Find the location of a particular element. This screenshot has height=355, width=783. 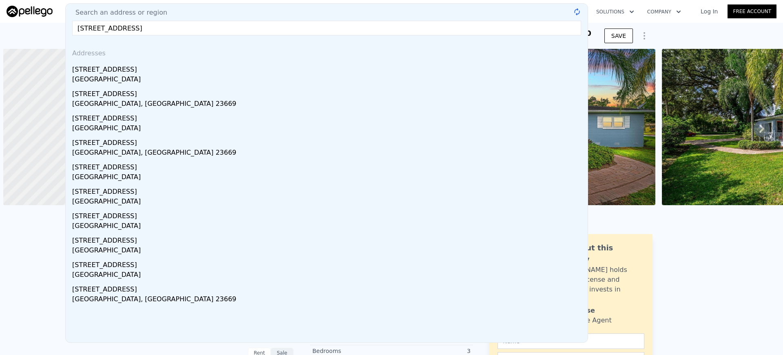

button: Solutions is located at coordinates (615, 12).